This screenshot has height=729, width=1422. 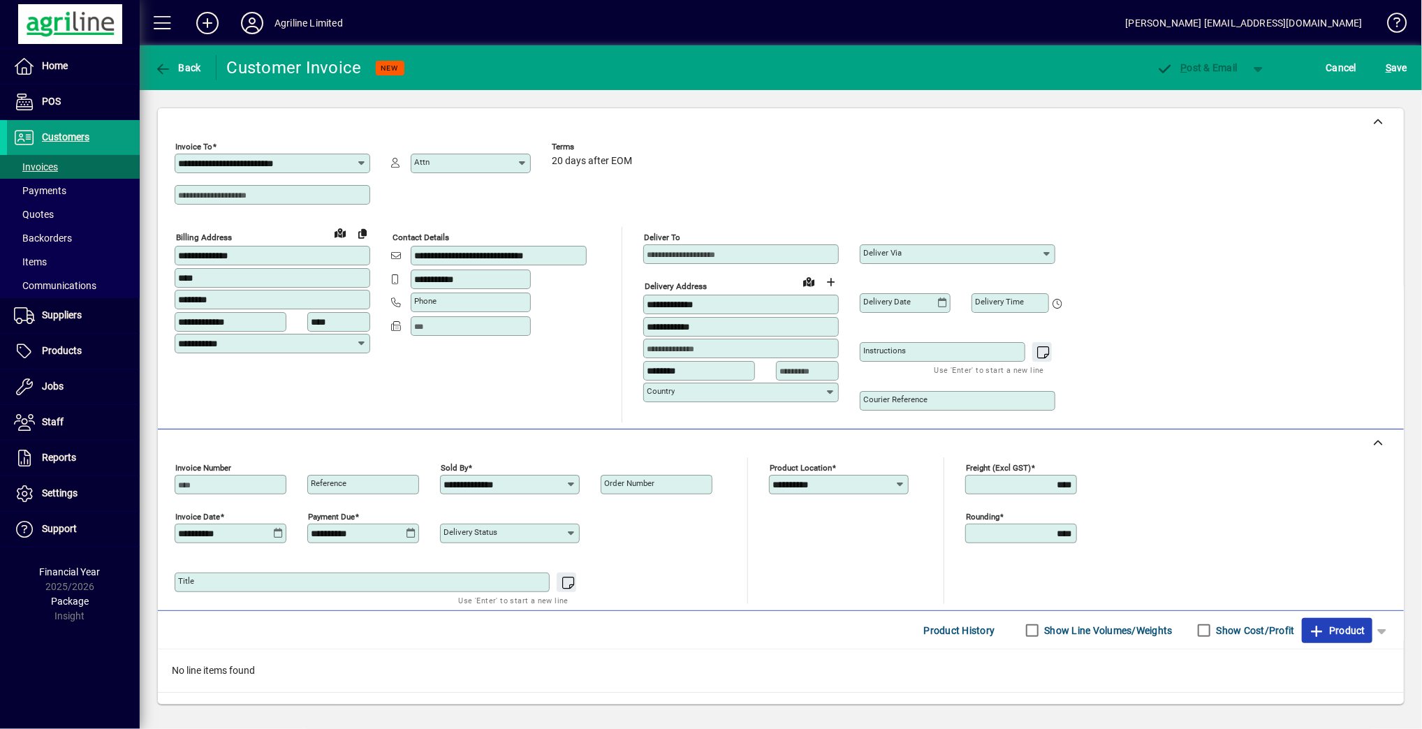 What do you see at coordinates (1107, 631) in the screenshot?
I see `label: Show Line Volumes/Weights` at bounding box center [1107, 631].